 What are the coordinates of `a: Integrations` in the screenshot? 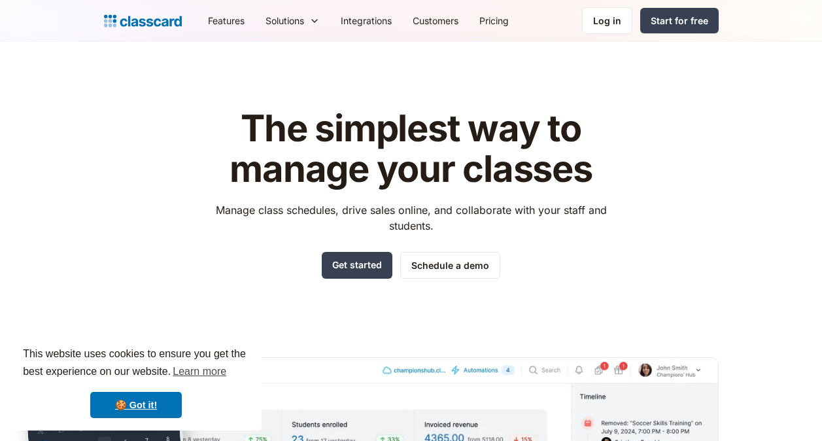 It's located at (366, 20).